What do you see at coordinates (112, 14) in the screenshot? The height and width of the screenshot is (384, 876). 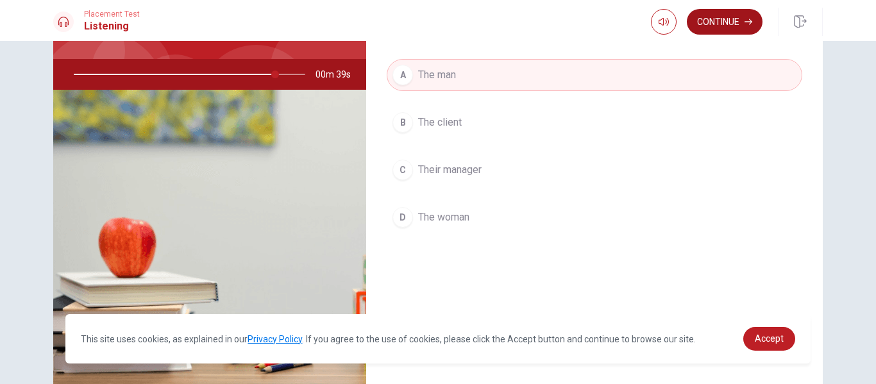 I see `span: Placement Test` at bounding box center [112, 14].